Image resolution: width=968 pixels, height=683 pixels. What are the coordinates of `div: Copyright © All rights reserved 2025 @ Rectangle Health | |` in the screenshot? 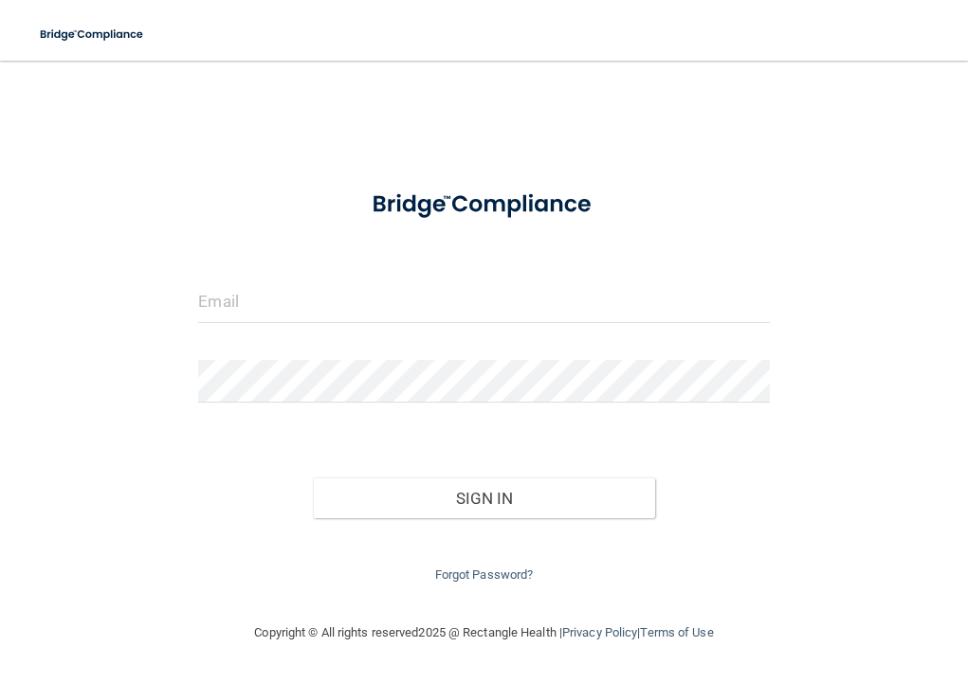 It's located at (484, 633).